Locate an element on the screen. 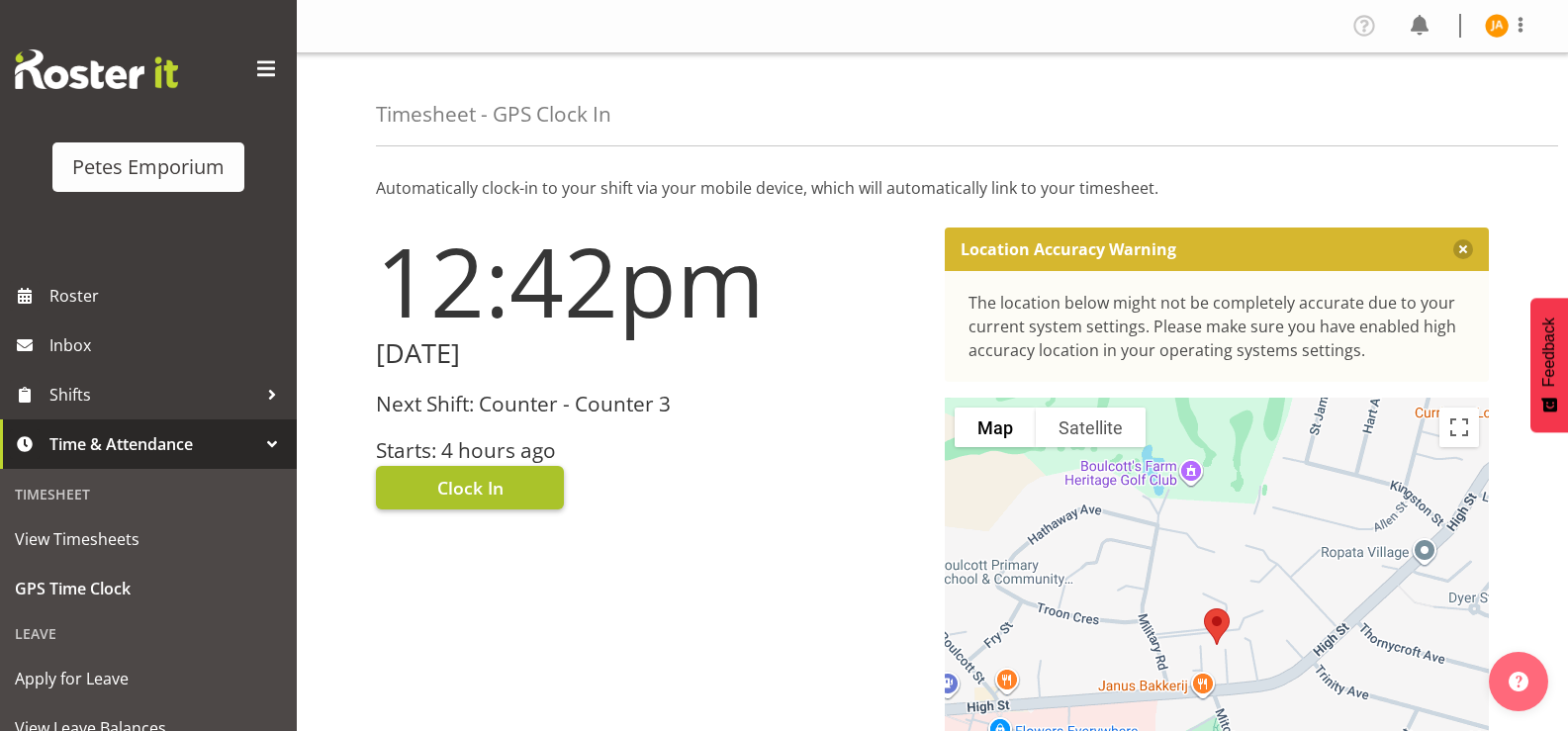 Image resolution: width=1568 pixels, height=731 pixels. div: Petes Emporium is located at coordinates (148, 167).